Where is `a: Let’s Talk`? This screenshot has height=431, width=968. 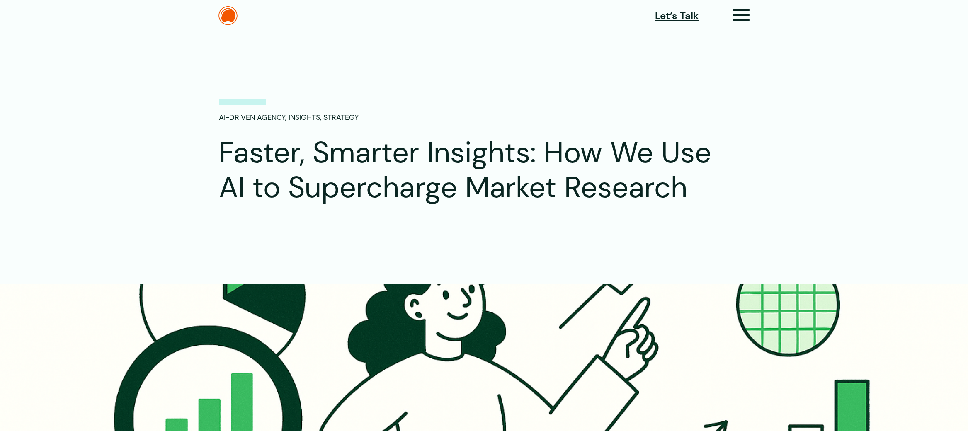
a: Let’s Talk is located at coordinates (677, 16).